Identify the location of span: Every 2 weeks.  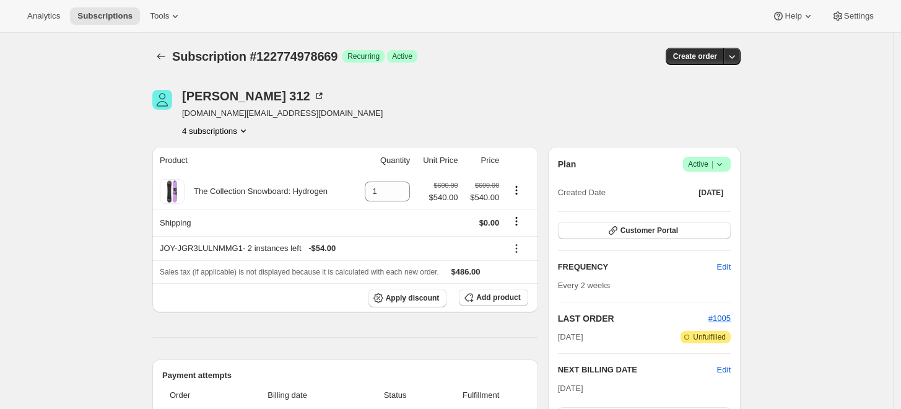
(584, 285).